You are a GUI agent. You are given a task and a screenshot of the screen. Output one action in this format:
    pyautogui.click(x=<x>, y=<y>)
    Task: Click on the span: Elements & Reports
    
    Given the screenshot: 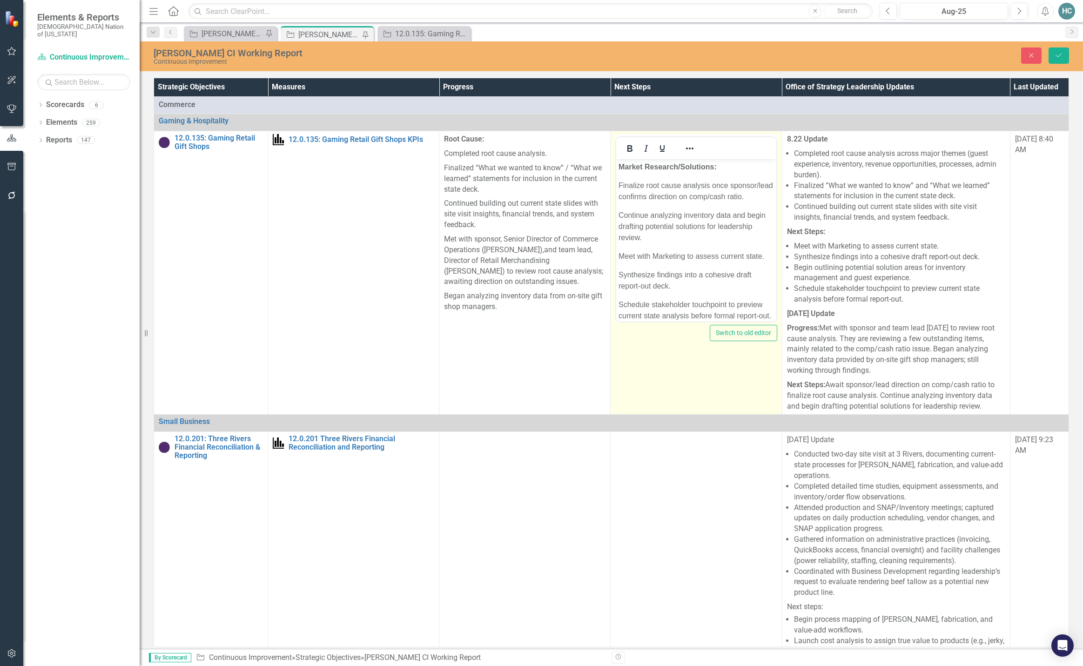 What is the action you would take?
    pyautogui.click(x=84, y=17)
    